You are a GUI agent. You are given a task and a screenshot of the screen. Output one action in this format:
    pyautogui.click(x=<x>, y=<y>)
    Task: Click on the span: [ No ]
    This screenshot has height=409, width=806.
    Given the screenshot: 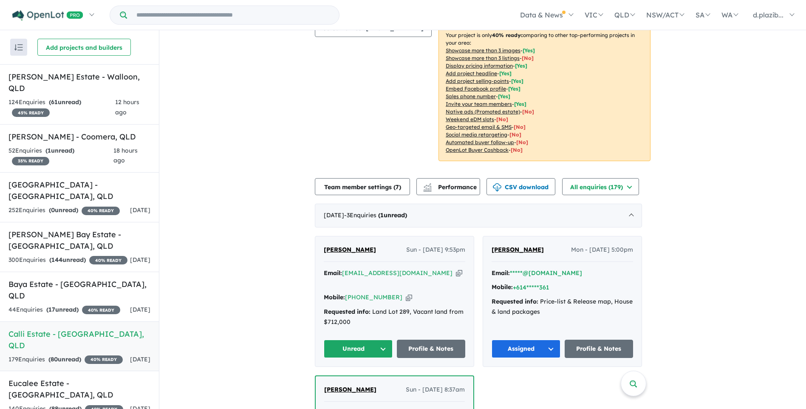 What is the action you would take?
    pyautogui.click(x=528, y=58)
    